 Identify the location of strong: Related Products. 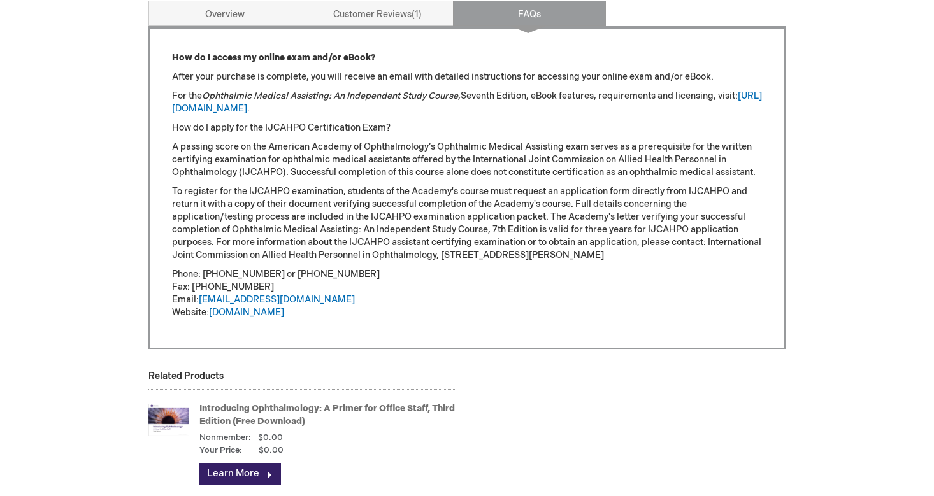
(186, 376).